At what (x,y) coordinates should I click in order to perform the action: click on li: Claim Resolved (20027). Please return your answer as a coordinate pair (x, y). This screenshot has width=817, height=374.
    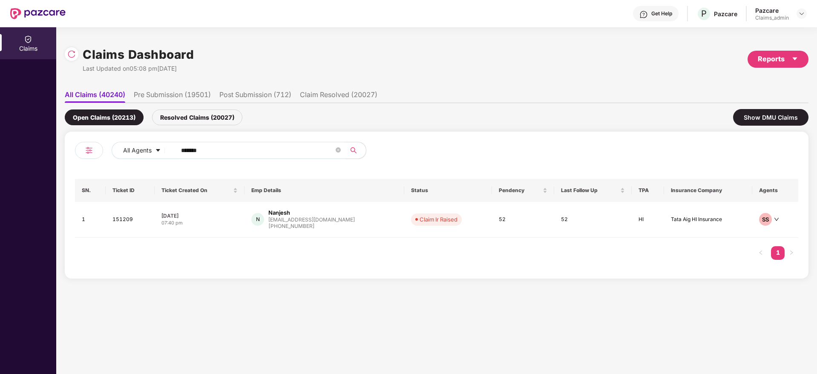
    Looking at the image, I should click on (339, 96).